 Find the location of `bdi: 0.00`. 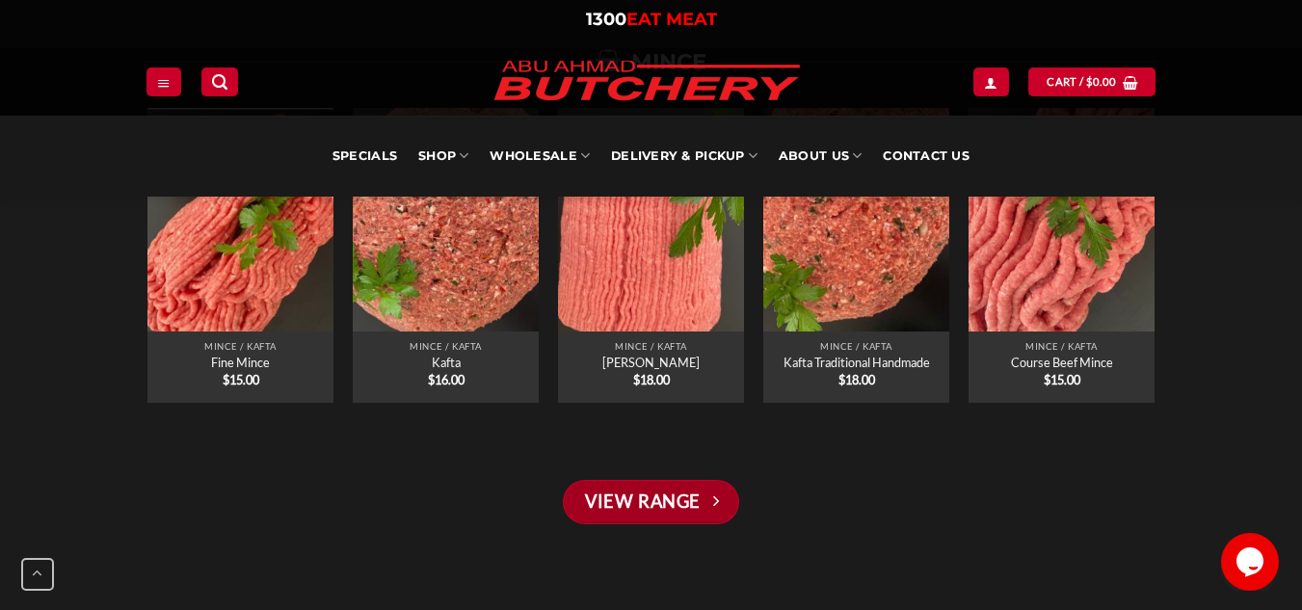

bdi: 0.00 is located at coordinates (1101, 81).